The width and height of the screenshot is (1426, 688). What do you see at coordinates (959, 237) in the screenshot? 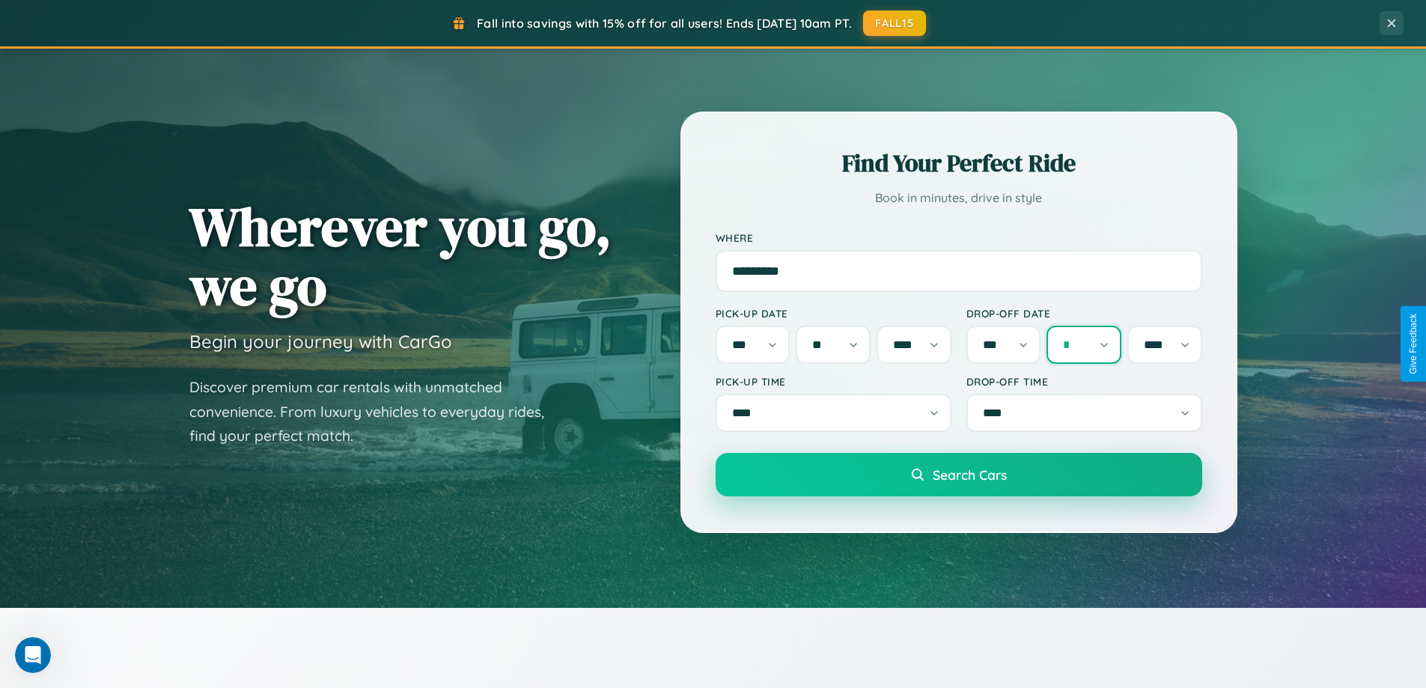
I see `label: Where` at bounding box center [959, 237].